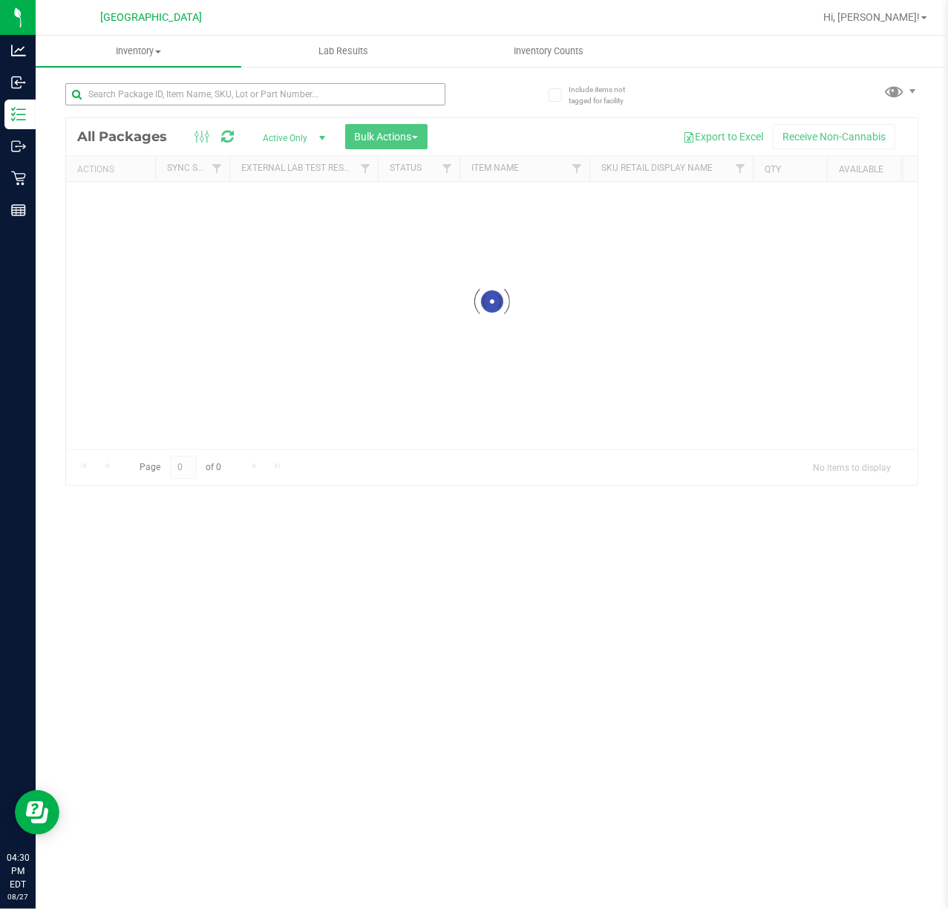 The image size is (948, 909). What do you see at coordinates (138, 51) in the screenshot?
I see `a: Inventory` at bounding box center [138, 51].